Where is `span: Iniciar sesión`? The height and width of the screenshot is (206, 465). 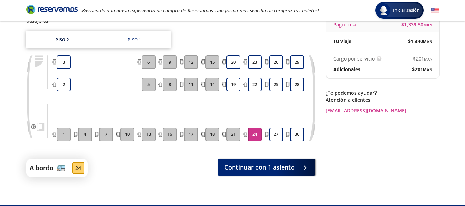 span: Iniciar sesión is located at coordinates (406, 10).